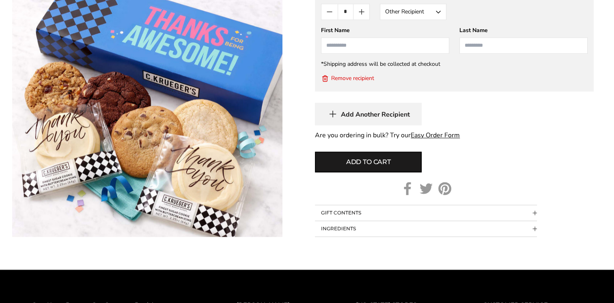 The width and height of the screenshot is (614, 303). I want to click on a: Easy Order Form, so click(435, 135).